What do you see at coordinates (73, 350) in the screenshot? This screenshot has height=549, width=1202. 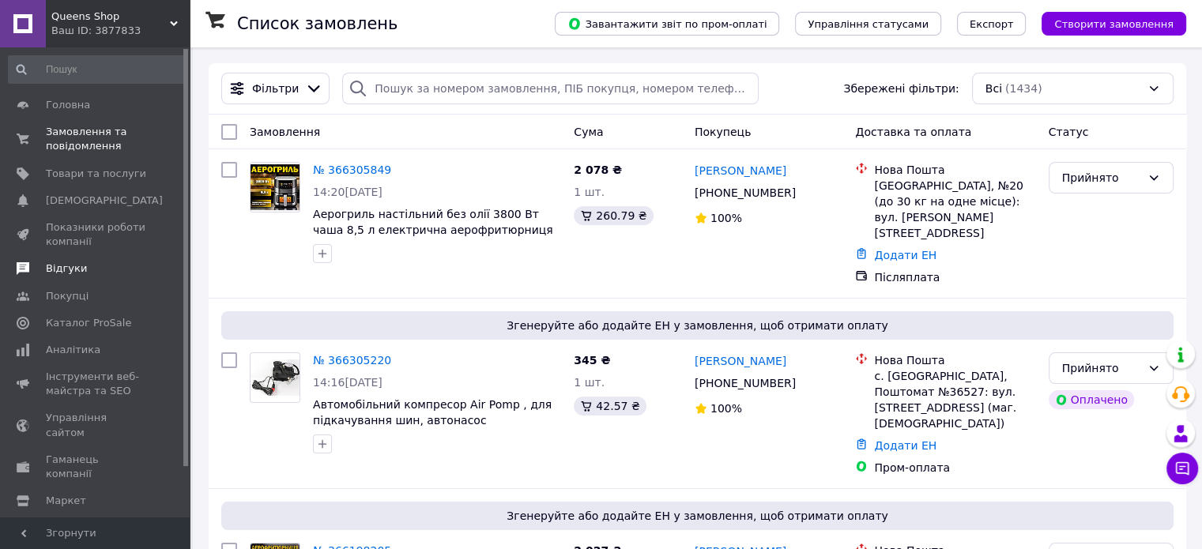 I see `span: Аналітика` at bounding box center [73, 350].